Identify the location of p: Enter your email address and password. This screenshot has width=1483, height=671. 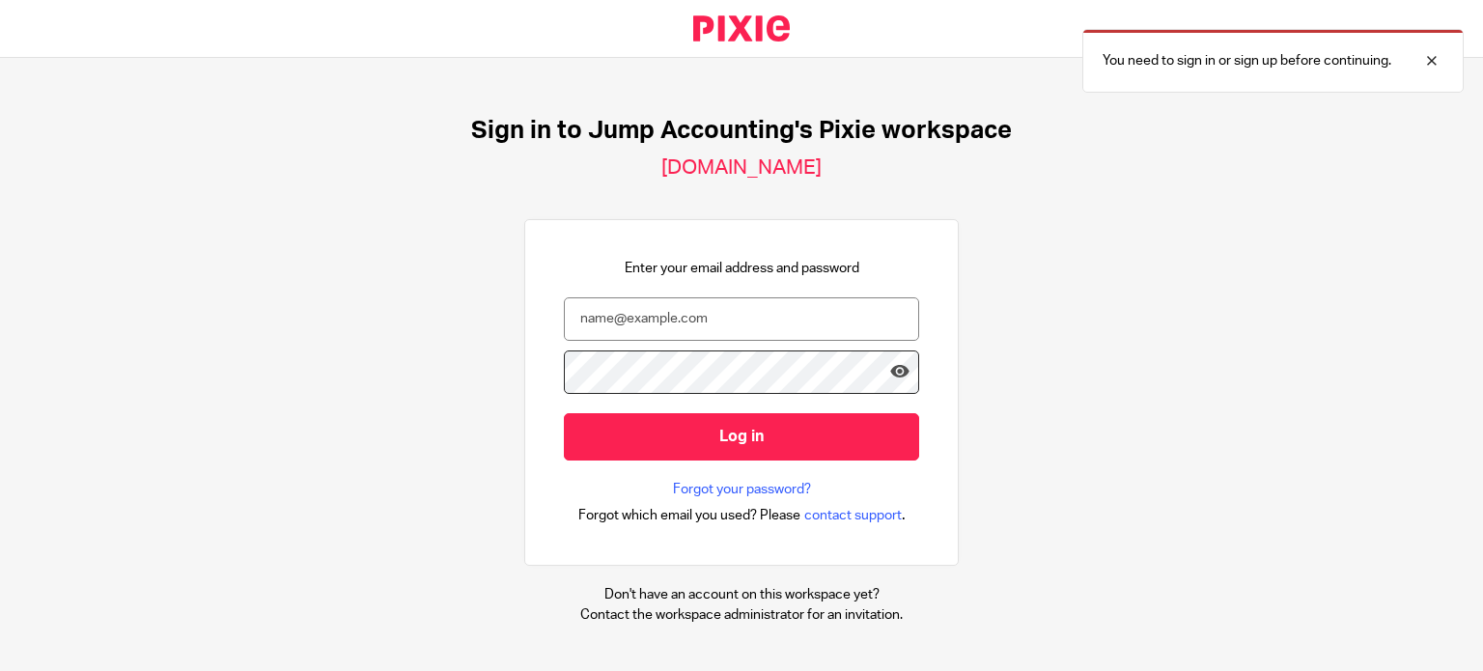
(741, 268).